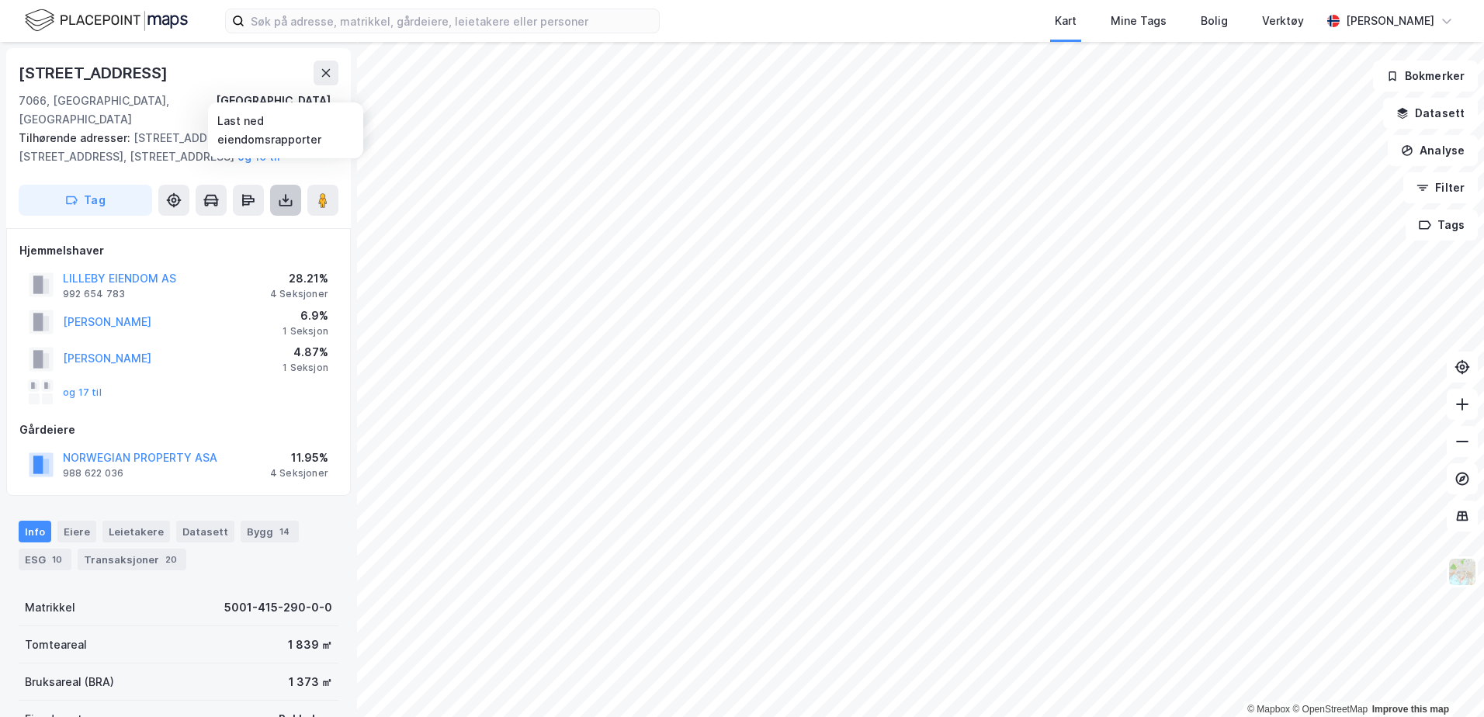 The image size is (1484, 717). I want to click on div: 6.9%, so click(305, 316).